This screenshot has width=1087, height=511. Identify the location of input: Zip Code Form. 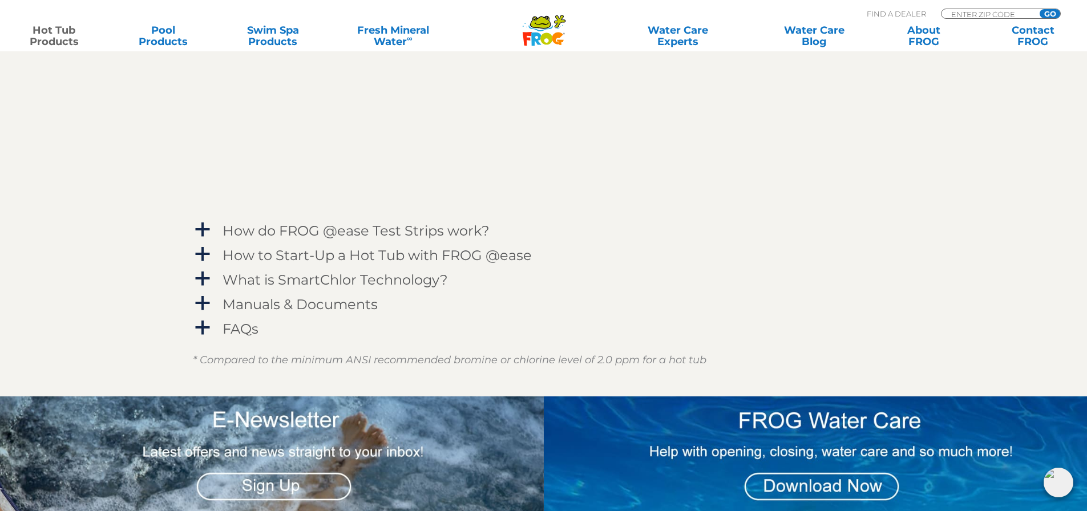
(988, 14).